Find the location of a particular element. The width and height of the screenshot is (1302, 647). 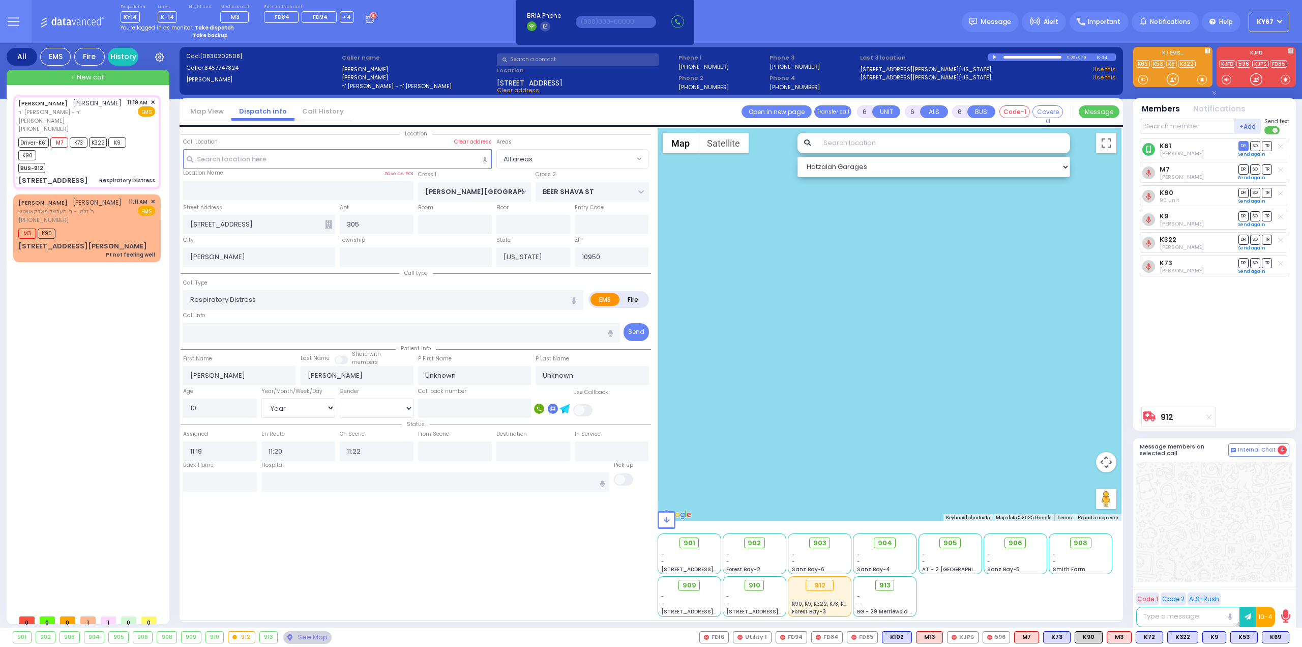

div: BLS is located at coordinates (1183, 637).